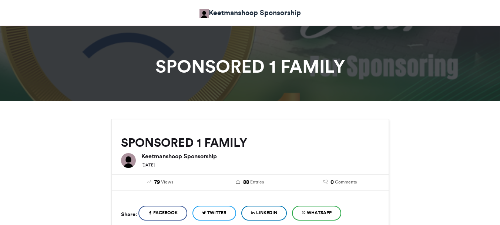  Describe the element at coordinates (250, 66) in the screenshot. I see `h1: SPONSORED 1 FAMILY` at that location.